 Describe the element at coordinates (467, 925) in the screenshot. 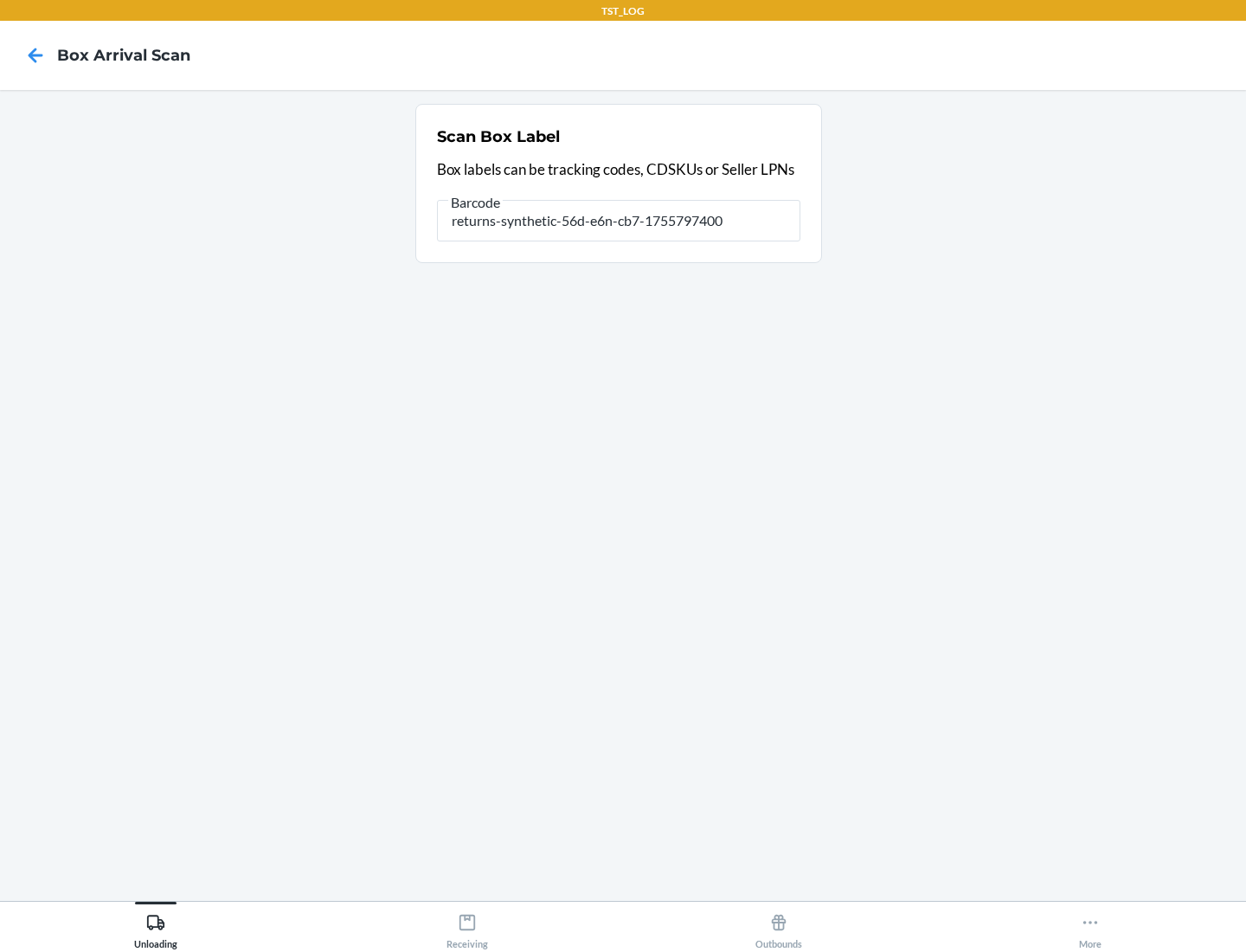

I see `button: Receiving` at that location.